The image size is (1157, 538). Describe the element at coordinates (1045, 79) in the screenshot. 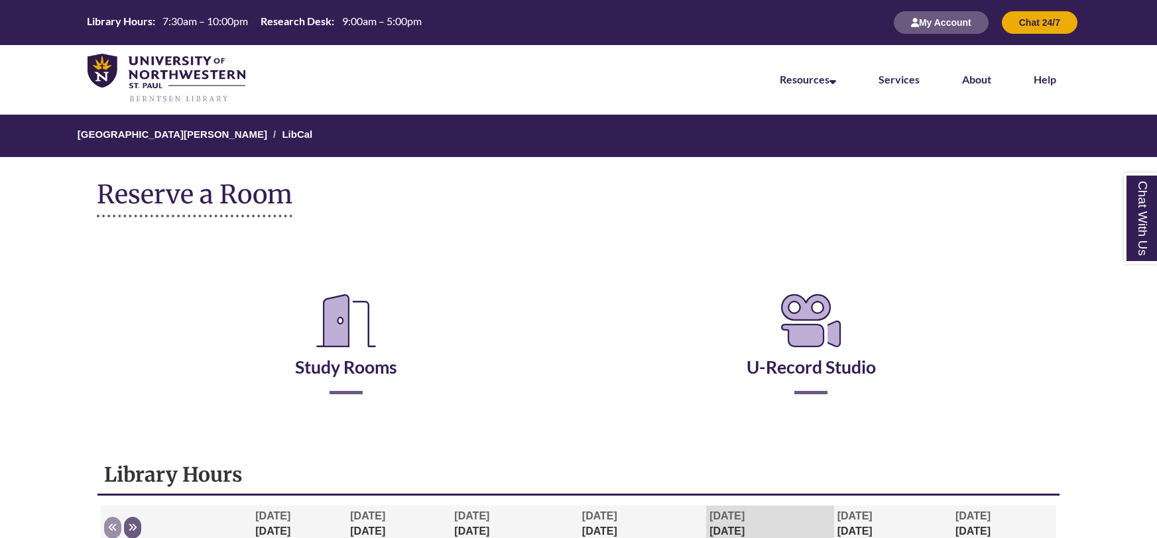

I see `a: Help` at that location.